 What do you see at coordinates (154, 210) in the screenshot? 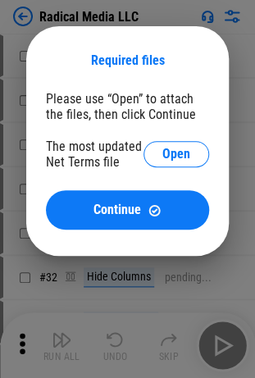
I see `img: Continue` at bounding box center [154, 210].